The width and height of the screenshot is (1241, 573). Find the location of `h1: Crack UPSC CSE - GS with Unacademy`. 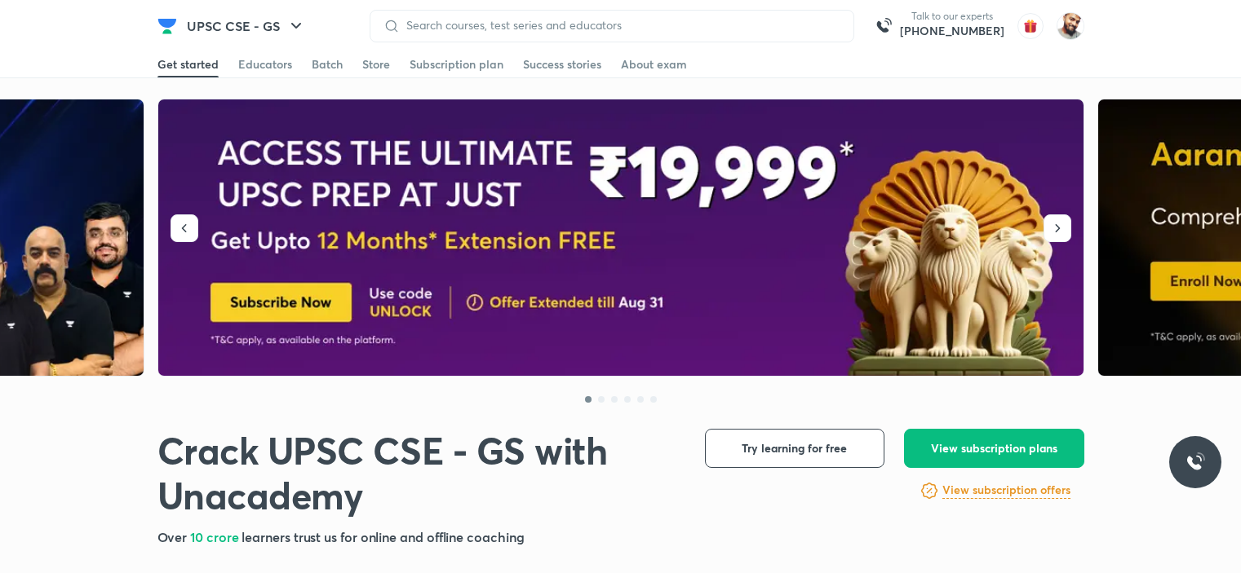

h1: Crack UPSC CSE - GS with Unacademy is located at coordinates (418, 474).